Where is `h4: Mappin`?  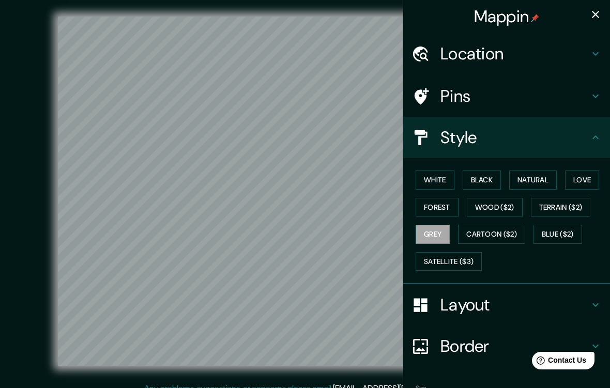 h4: Mappin is located at coordinates (506, 17).